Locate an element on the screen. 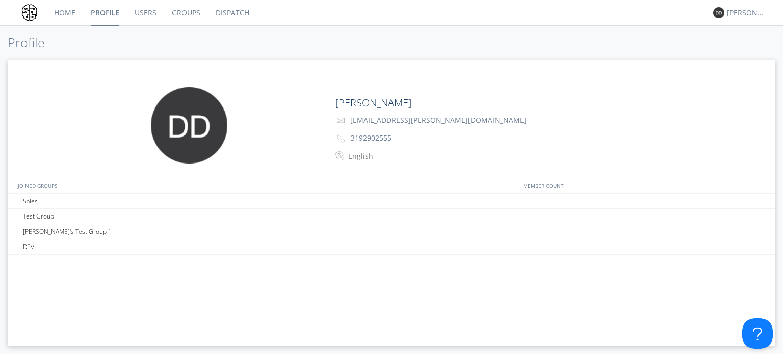  img: 0b72d42dfa8a407a8643a71bb54b2e48 is located at coordinates (30, 13).